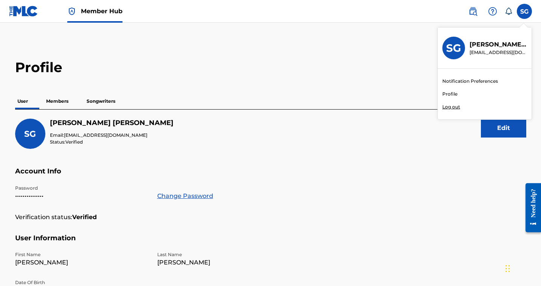 The width and height of the screenshot is (541, 286). Describe the element at coordinates (23, 11) in the screenshot. I see `img: MLC Logo` at that location.